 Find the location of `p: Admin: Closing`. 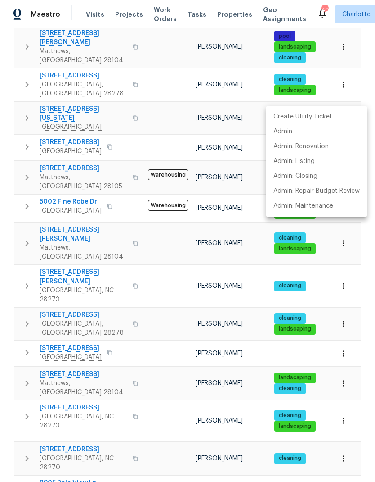

p: Admin: Closing is located at coordinates (296, 176).